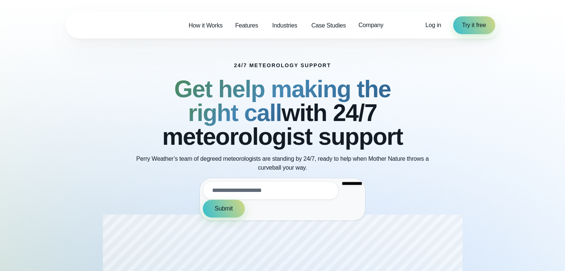  I want to click on a: Try it free, so click(474, 25).